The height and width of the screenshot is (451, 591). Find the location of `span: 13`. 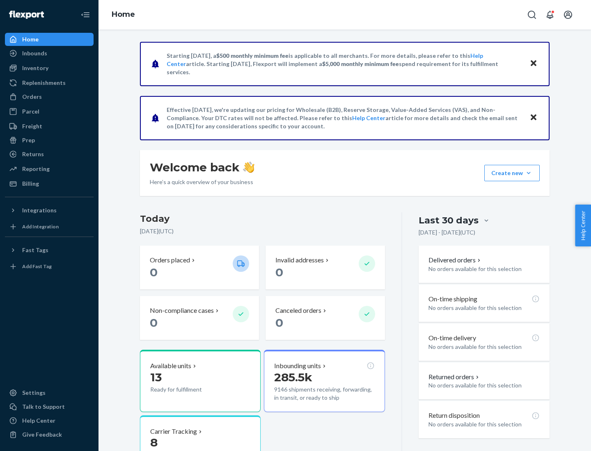

span: 13 is located at coordinates (156, 378).